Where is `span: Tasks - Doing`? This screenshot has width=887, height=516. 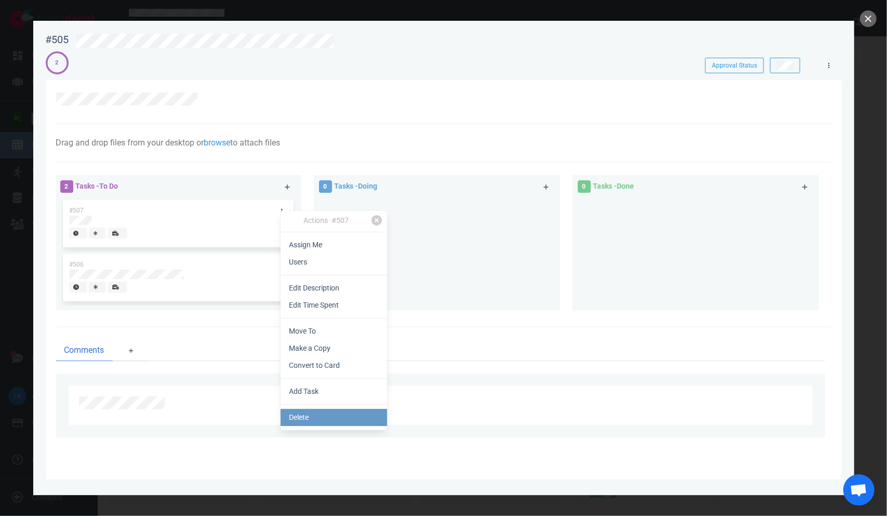
span: Tasks - Doing is located at coordinates (356, 186).